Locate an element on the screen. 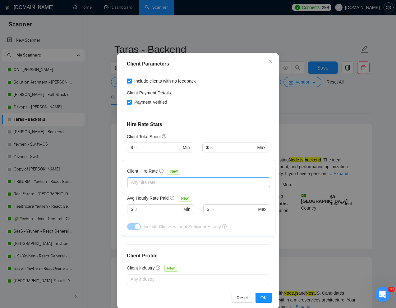  button: Close is located at coordinates (271, 62).